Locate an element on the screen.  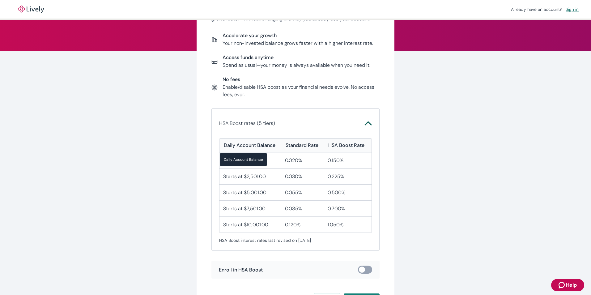
svg: Currency icon is located at coordinates (214, 87).